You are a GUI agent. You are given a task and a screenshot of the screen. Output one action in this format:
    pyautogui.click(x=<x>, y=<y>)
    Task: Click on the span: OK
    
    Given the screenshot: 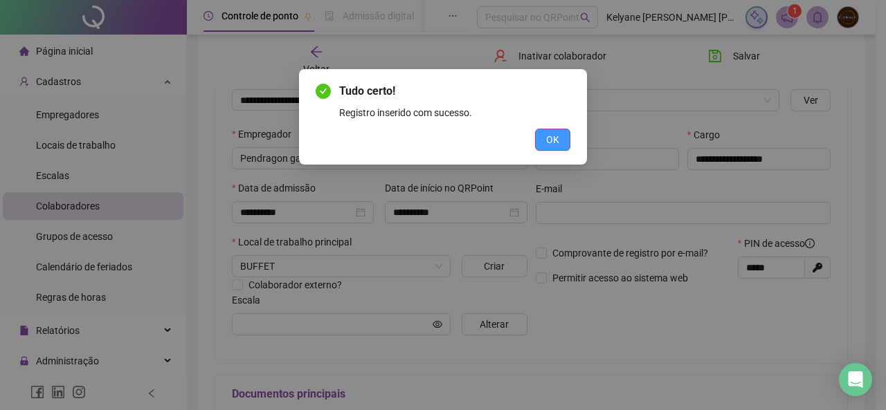 What is the action you would take?
    pyautogui.click(x=552, y=140)
    